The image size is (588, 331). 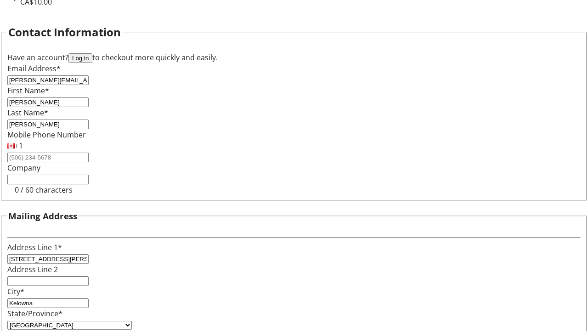 I want to click on h2: Contact Information, so click(x=64, y=32).